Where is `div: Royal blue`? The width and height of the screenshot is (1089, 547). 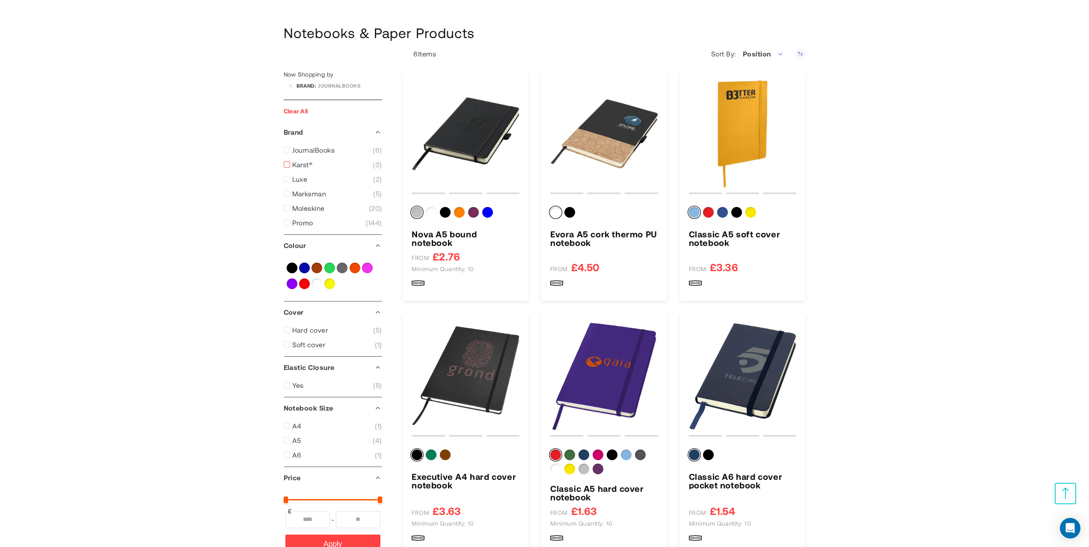 div: Royal blue is located at coordinates (722, 212).